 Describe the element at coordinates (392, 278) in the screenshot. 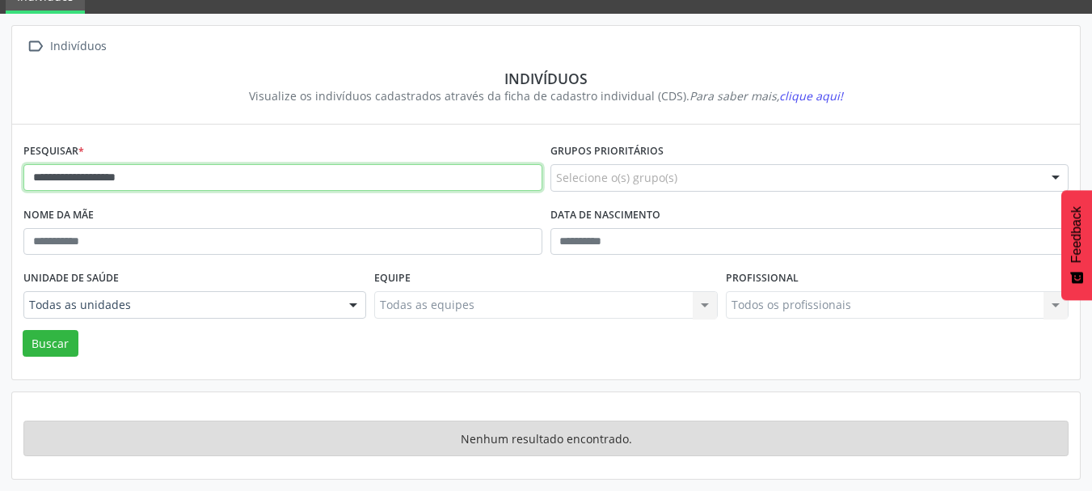

I see `label: Equipe` at that location.